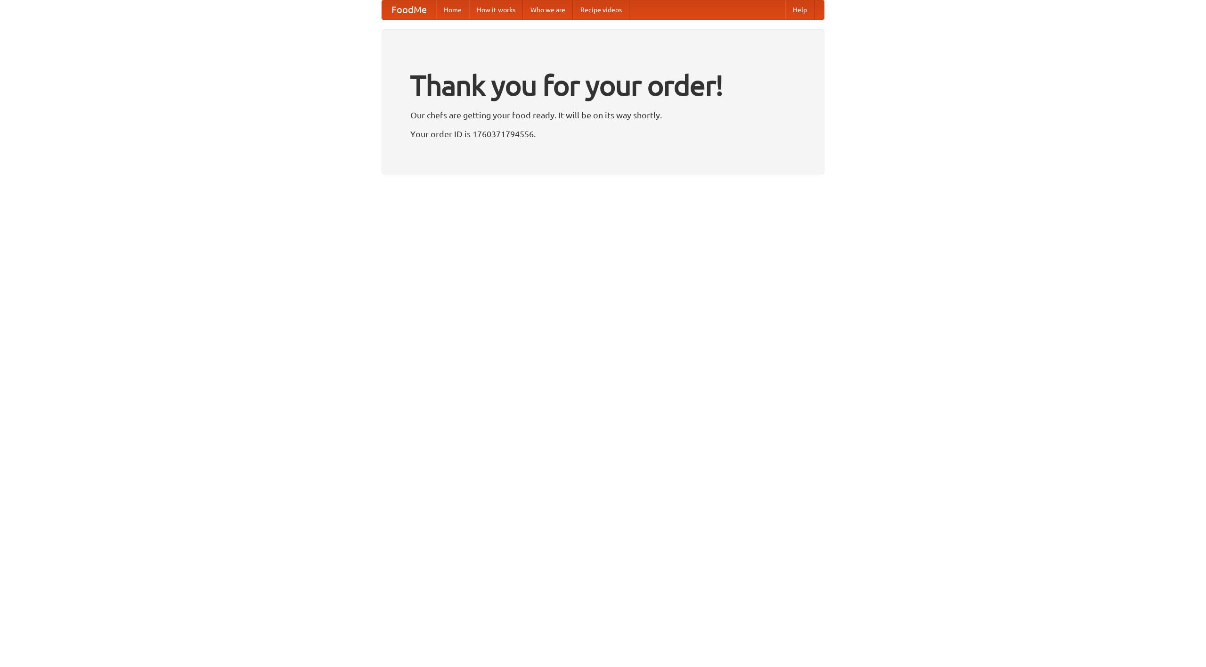  What do you see at coordinates (603, 85) in the screenshot?
I see `h1: Thank you for your order!` at bounding box center [603, 85].